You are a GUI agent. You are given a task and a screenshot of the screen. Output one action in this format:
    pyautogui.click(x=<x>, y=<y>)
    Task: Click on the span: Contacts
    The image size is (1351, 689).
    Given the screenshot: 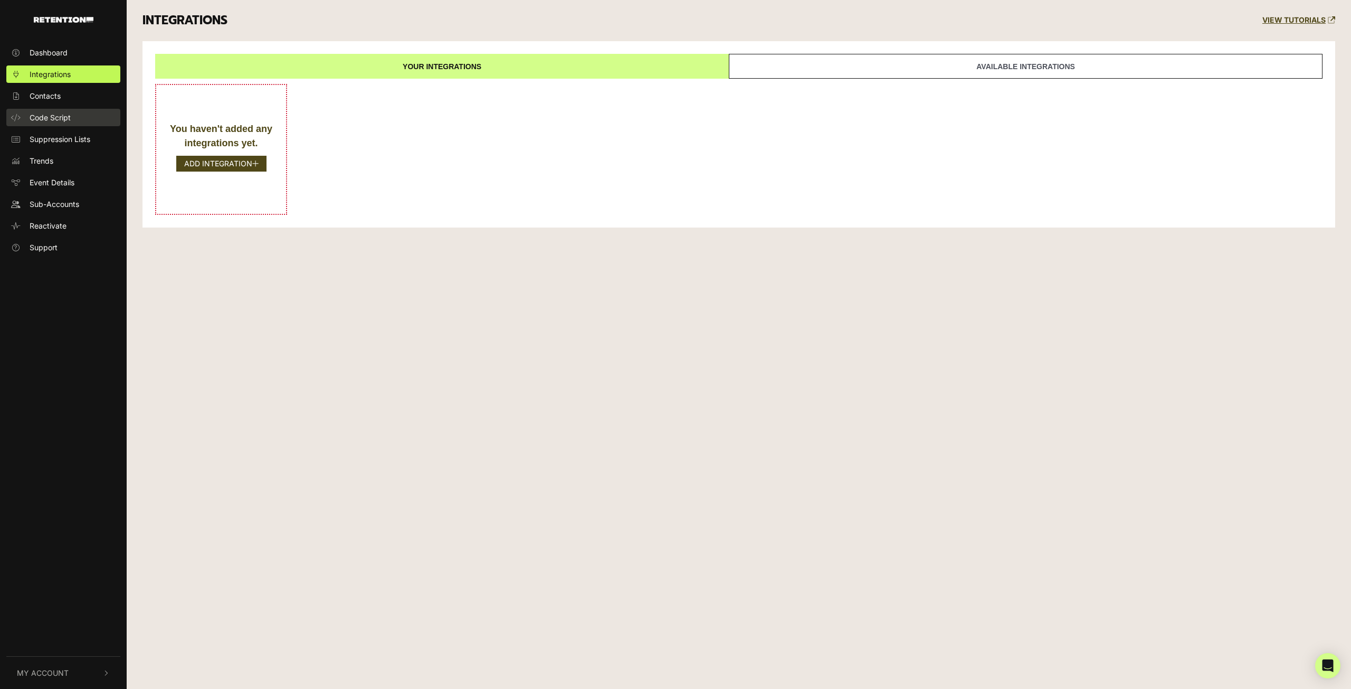 What is the action you would take?
    pyautogui.click(x=45, y=96)
    